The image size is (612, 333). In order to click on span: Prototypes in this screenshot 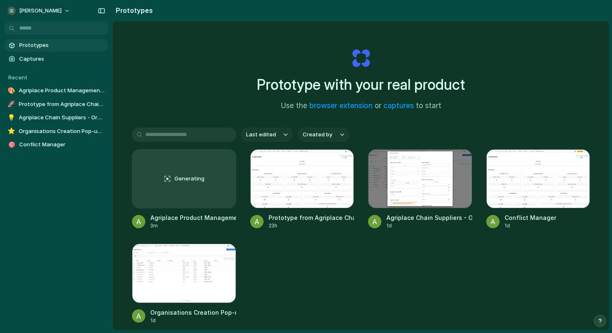, I will do `click(62, 45)`.